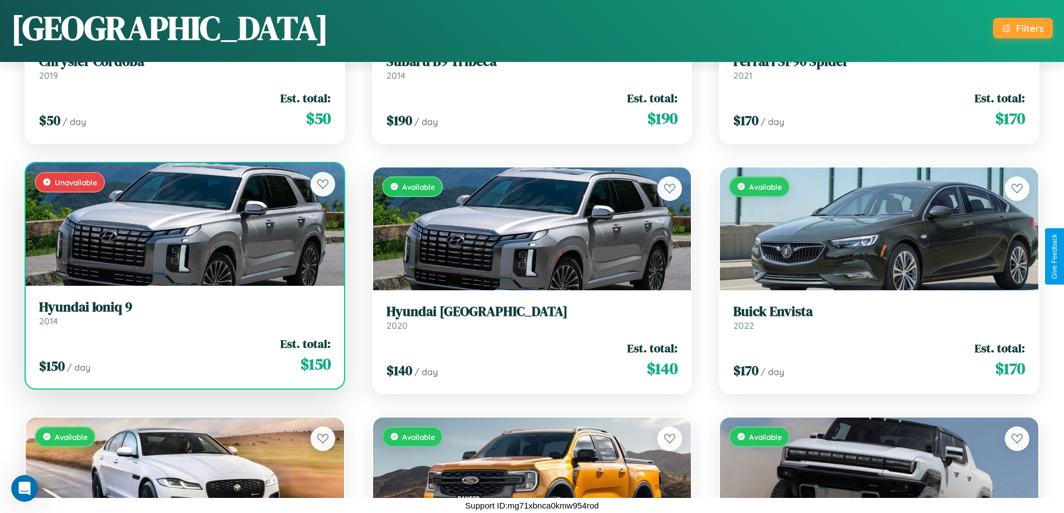 This screenshot has width=1064, height=513. Describe the element at coordinates (532, 61) in the screenshot. I see `h3: Subaru B9 Tribeca` at that location.